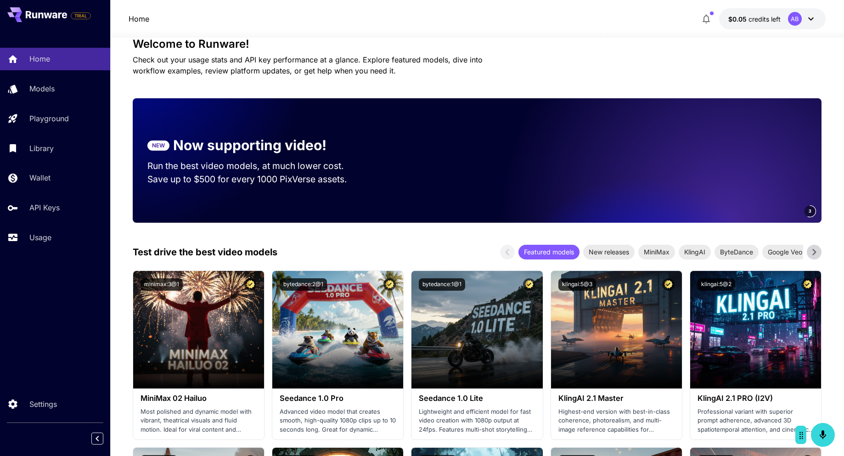 This screenshot has width=844, height=456. Describe the element at coordinates (756, 421) in the screenshot. I see `p: Professional variant with superior prompt adherence, advanced 3D spatiotemporal attention, and ci...` at that location.